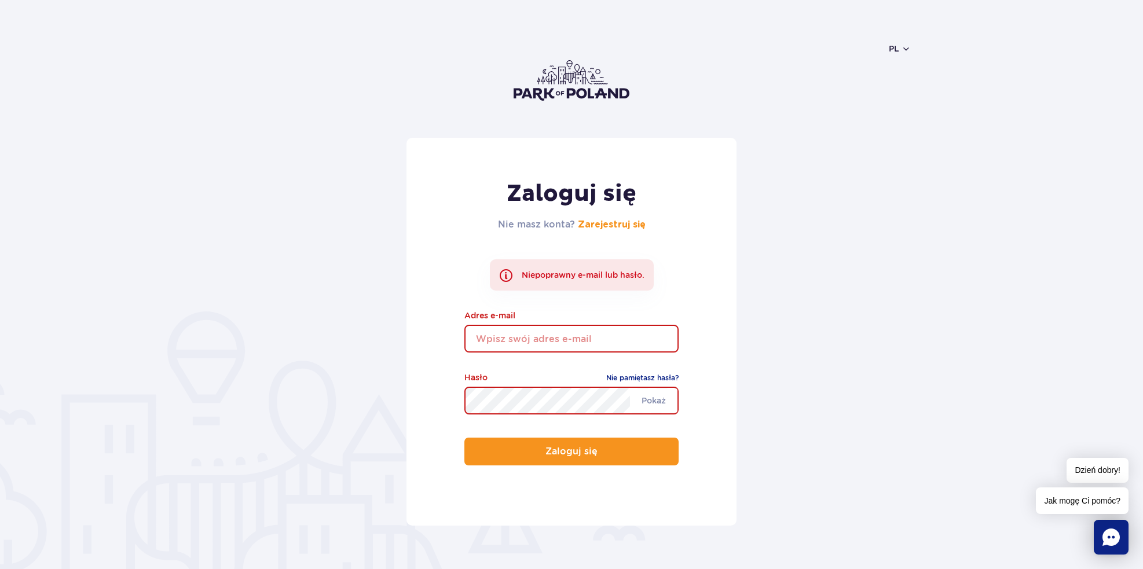  What do you see at coordinates (572, 194) in the screenshot?
I see `h1: Zaloguj się` at bounding box center [572, 194].